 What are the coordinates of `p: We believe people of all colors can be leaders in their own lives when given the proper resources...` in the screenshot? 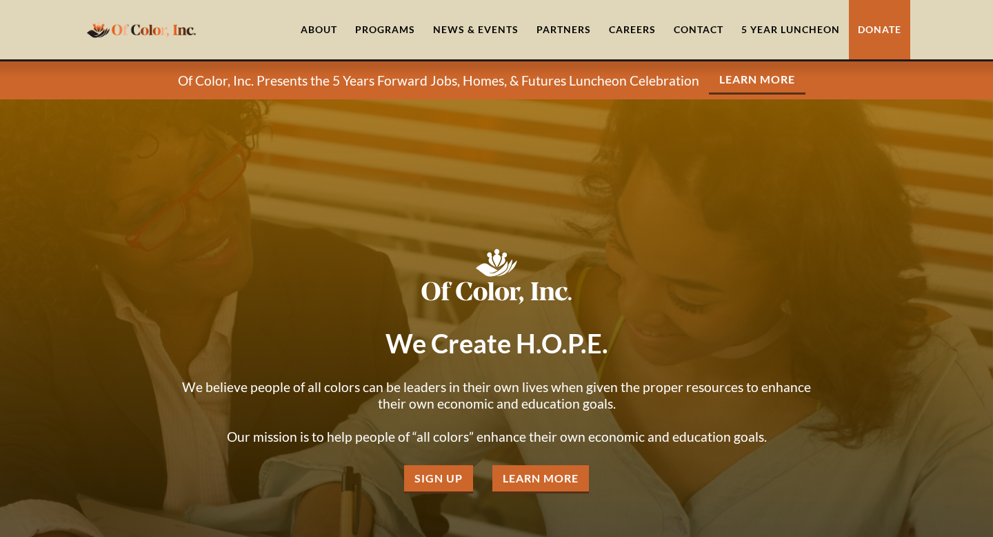 It's located at (497, 412).